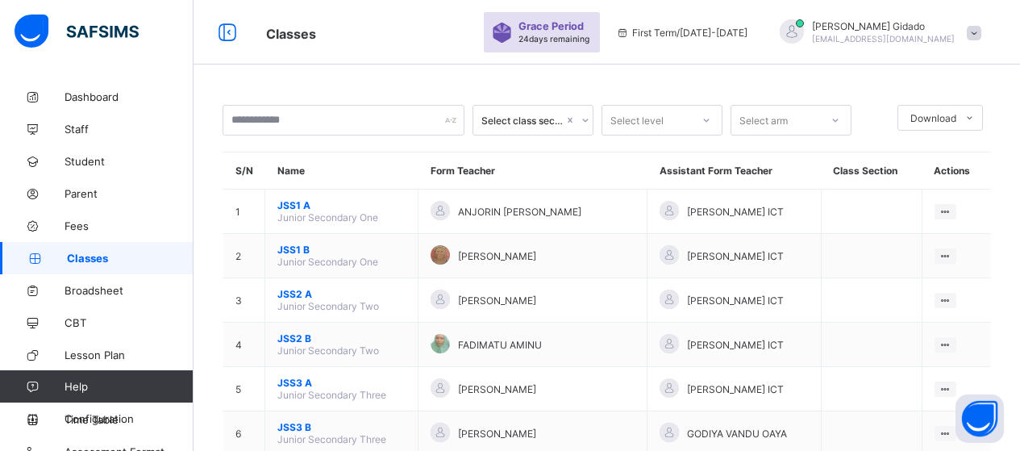 The height and width of the screenshot is (451, 1020). I want to click on img: safsims, so click(77, 31).